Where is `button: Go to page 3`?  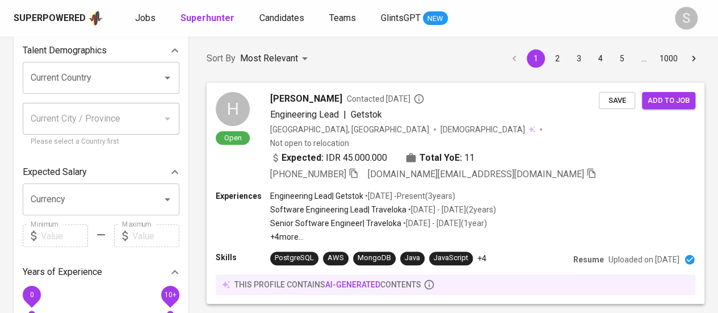 button: Go to page 3 is located at coordinates (579, 58).